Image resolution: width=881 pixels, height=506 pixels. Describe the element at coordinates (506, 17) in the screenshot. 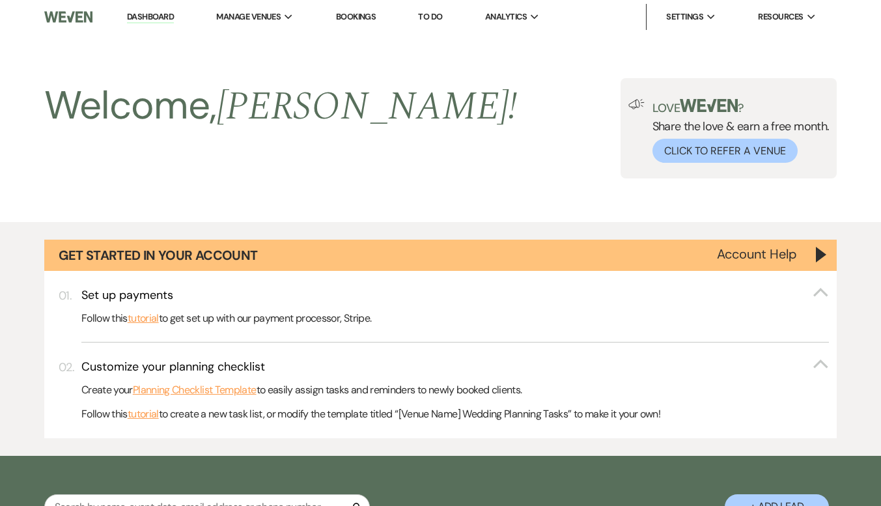

I see `span: Analytics` at that location.